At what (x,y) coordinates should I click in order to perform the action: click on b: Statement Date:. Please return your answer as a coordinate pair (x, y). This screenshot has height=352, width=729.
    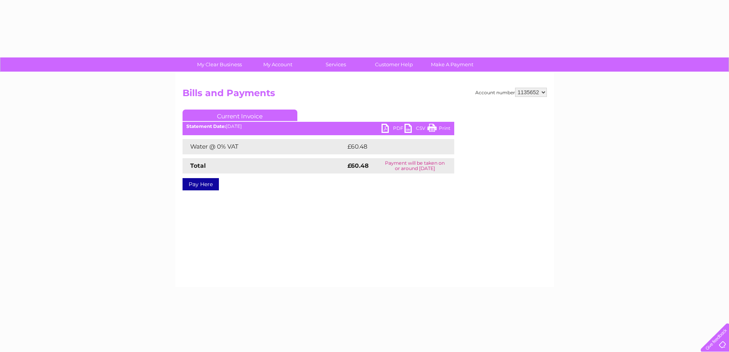
    Looking at the image, I should click on (206, 126).